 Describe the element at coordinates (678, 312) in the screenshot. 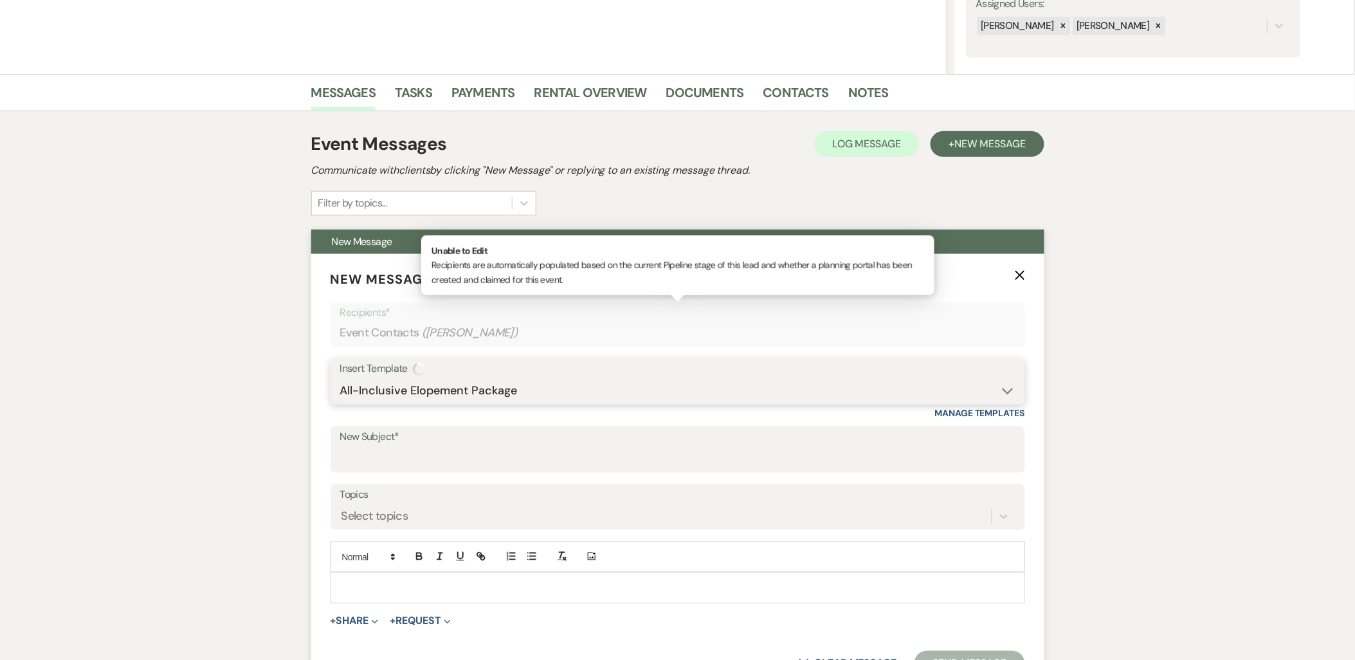

I see `p: Recipients*` at that location.